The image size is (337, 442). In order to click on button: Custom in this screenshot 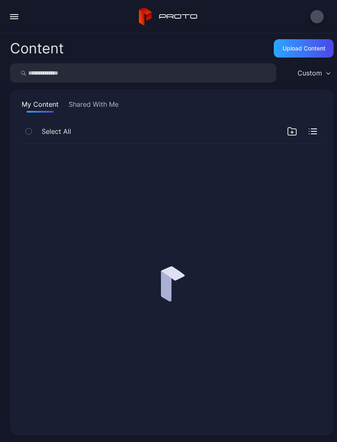, I will do `click(314, 73)`.